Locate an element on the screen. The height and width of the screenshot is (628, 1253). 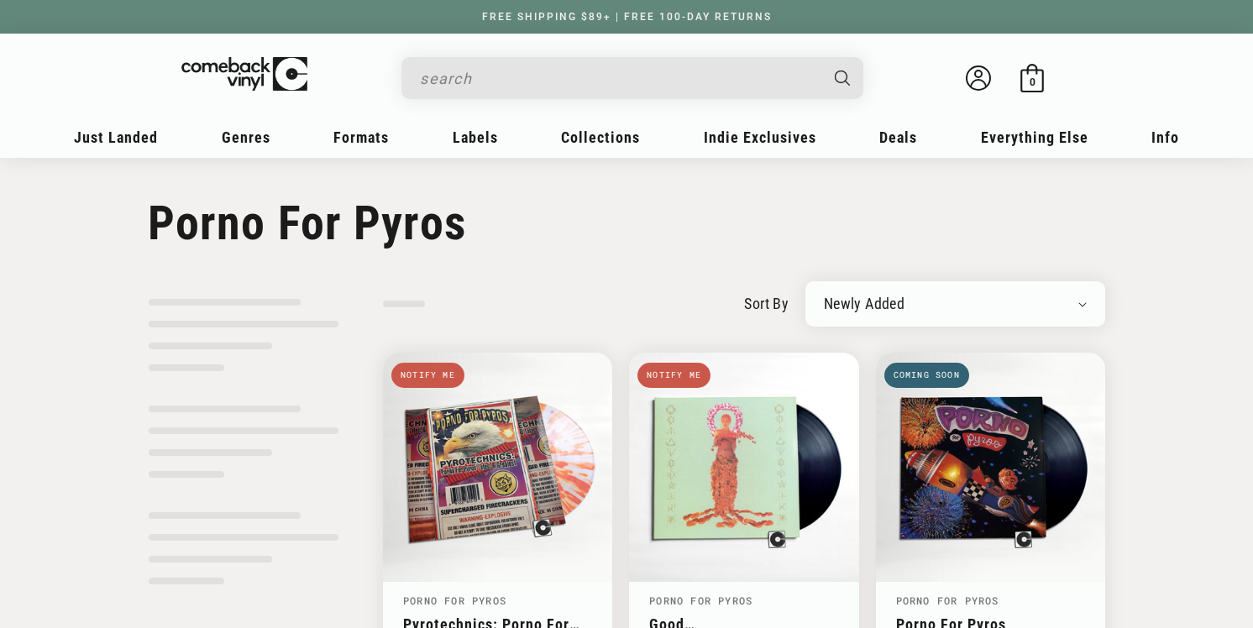
span: Deals is located at coordinates (898, 137).